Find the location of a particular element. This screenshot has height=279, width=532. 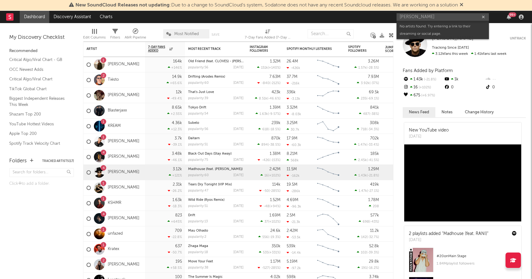

div: popularity: 60 is located at coordinates (198, 83).